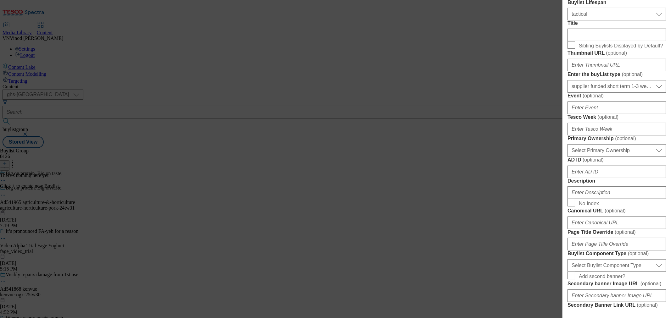  Describe the element at coordinates (616, 75) in the screenshot. I see `label: Enter the buyList type` at that location.